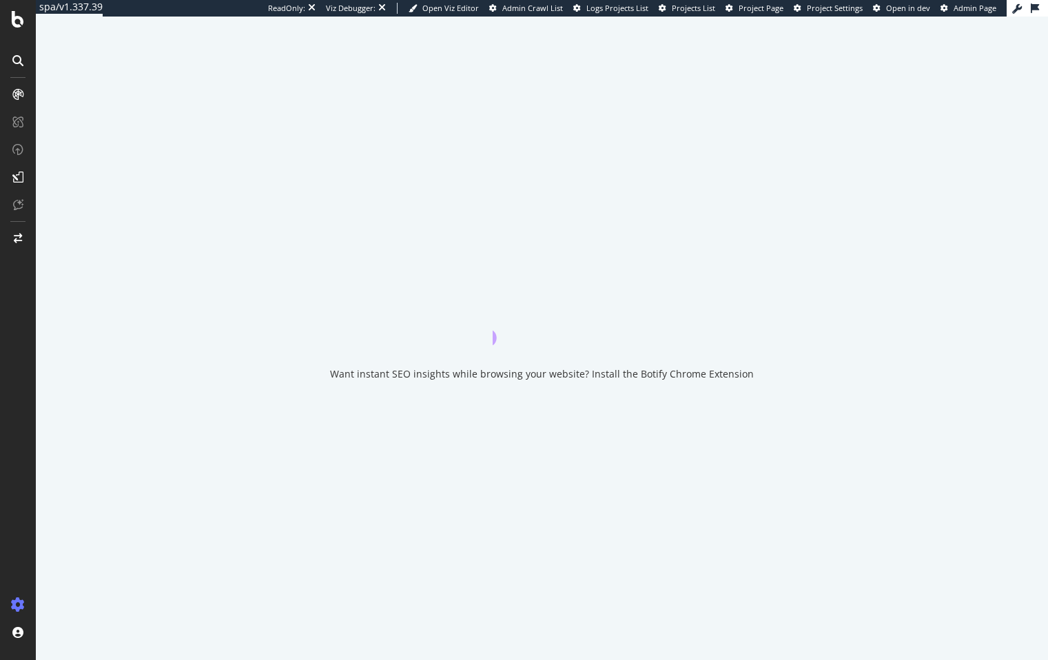 The height and width of the screenshot is (660, 1048). What do you see at coordinates (828, 8) in the screenshot?
I see `a: Project Settings` at bounding box center [828, 8].